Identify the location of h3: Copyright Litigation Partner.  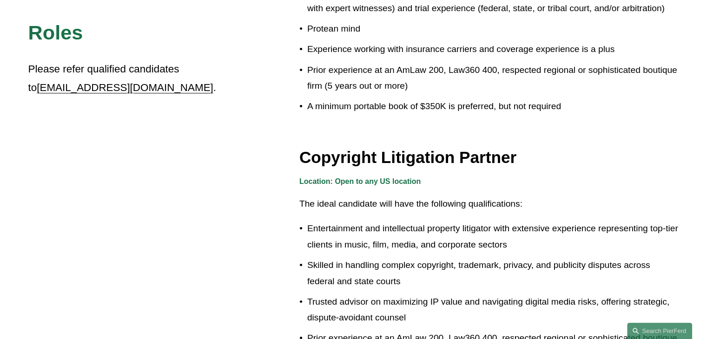
(489, 158).